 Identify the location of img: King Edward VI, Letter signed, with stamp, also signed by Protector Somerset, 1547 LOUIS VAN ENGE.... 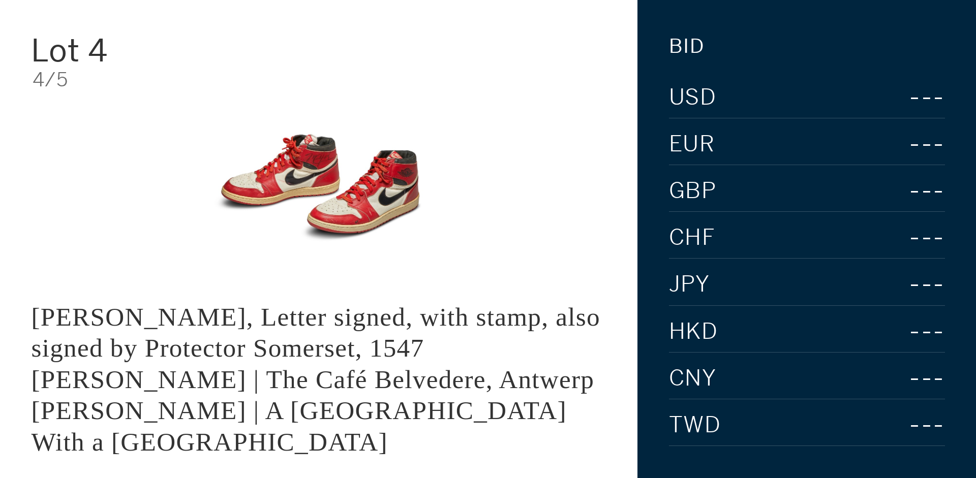
(319, 188).